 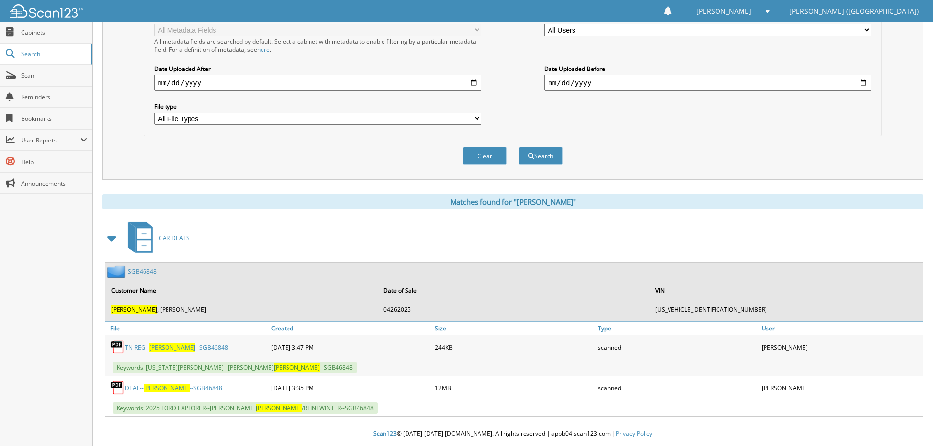 I want to click on a: Size, so click(x=514, y=328).